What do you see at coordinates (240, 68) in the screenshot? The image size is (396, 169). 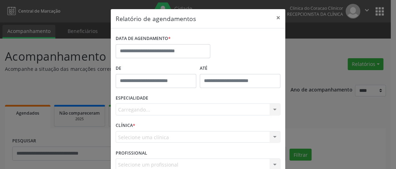 I see `label: ATÉ` at bounding box center [240, 68].